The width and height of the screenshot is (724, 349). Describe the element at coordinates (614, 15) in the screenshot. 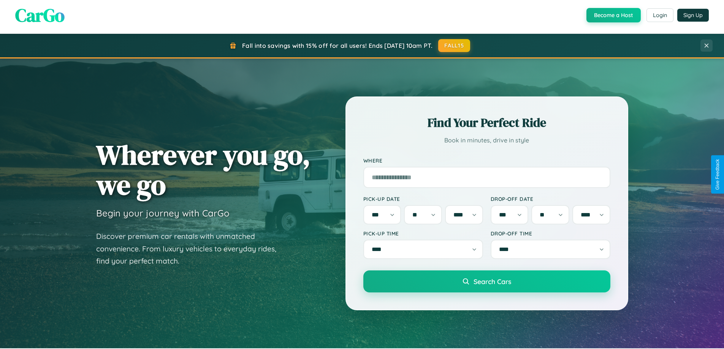

I see `button: Become a Host` at that location.